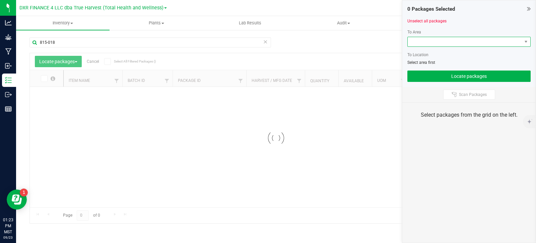  Describe the element at coordinates (63, 23) in the screenshot. I see `a: Inventory` at that location.